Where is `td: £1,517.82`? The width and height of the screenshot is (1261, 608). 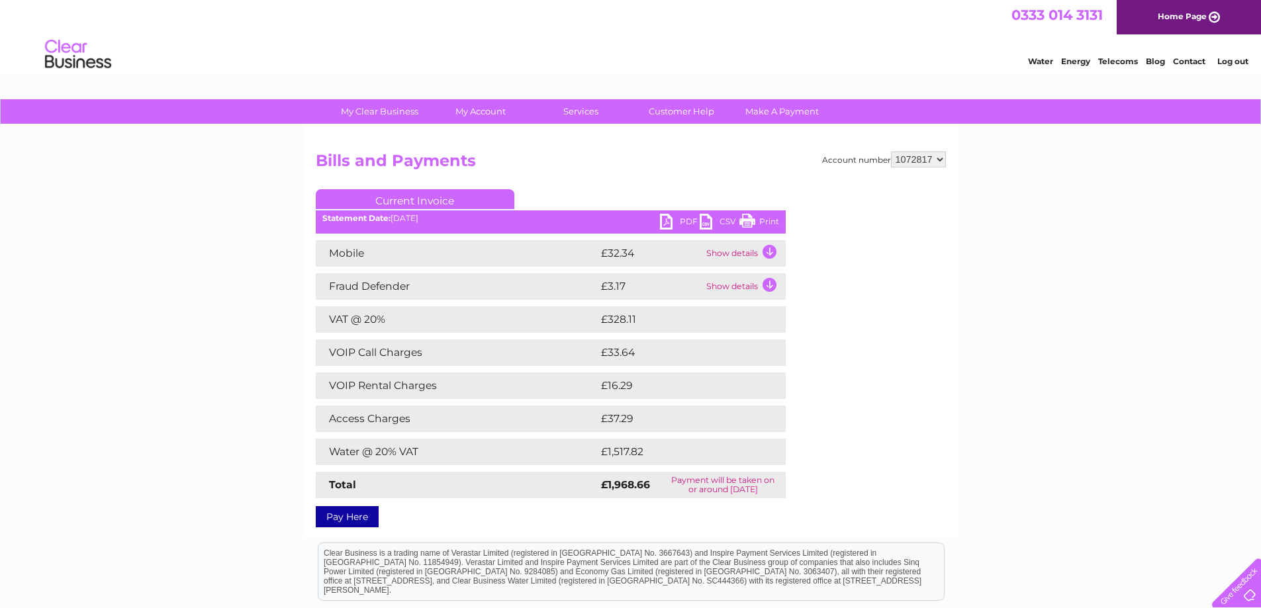
td: £1,517.82 is located at coordinates (681, 452).